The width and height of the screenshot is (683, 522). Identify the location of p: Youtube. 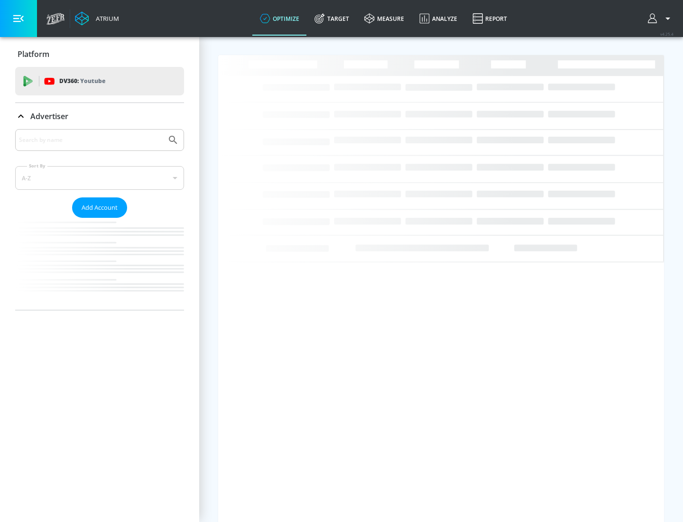
(92, 81).